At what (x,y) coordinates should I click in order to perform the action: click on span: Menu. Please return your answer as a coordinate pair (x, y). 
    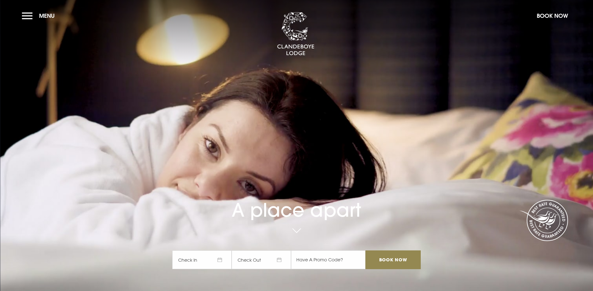
    Looking at the image, I should click on (47, 16).